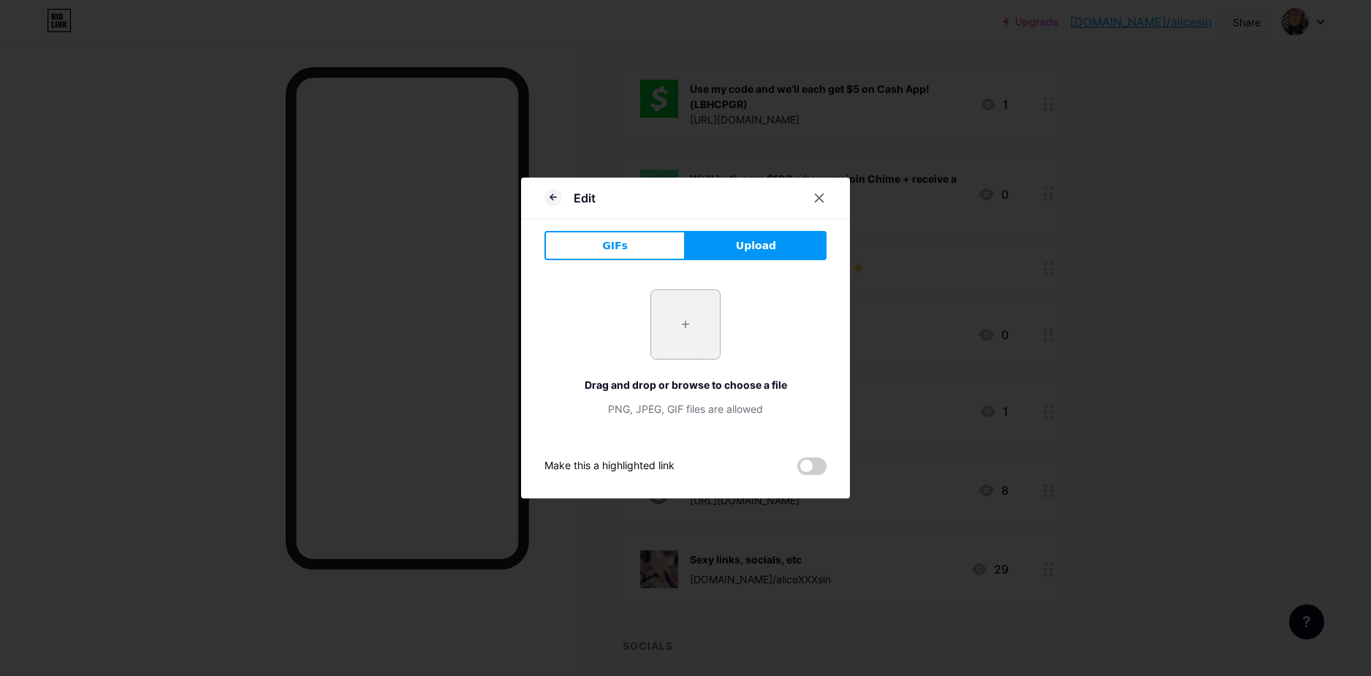  I want to click on div: PNG, JPEG, GIF files are allowed, so click(685, 408).